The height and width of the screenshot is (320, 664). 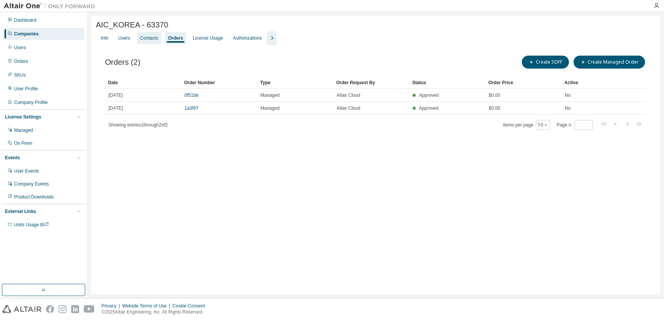 I want to click on div: Type, so click(x=295, y=83).